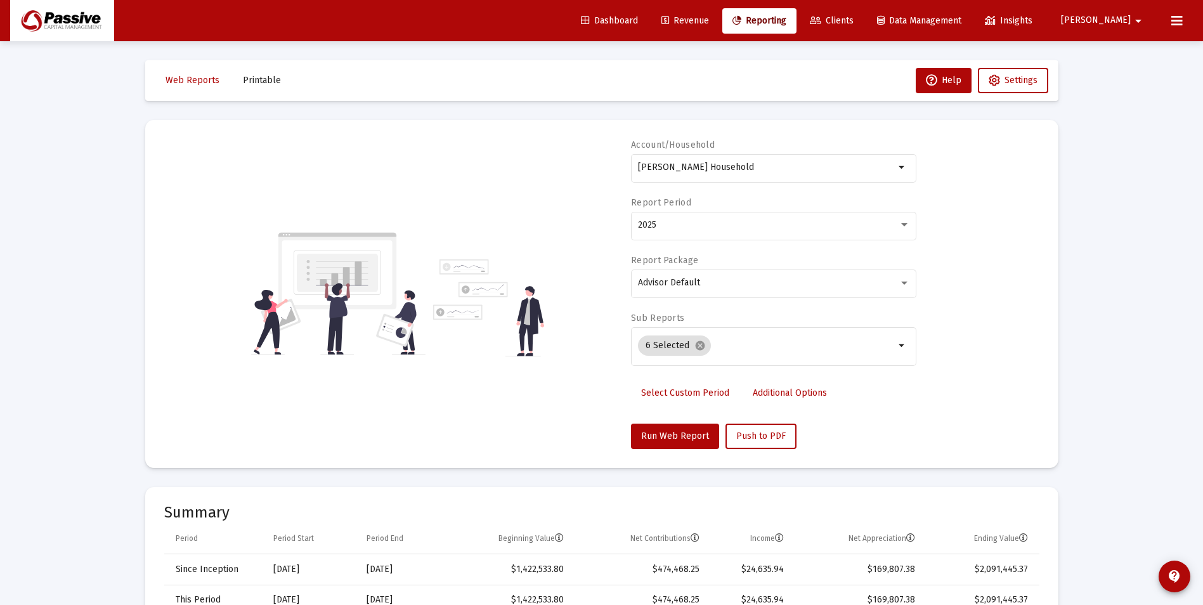 The width and height of the screenshot is (1203, 605). Describe the element at coordinates (385, 538) in the screenshot. I see `div: Period End` at that location.